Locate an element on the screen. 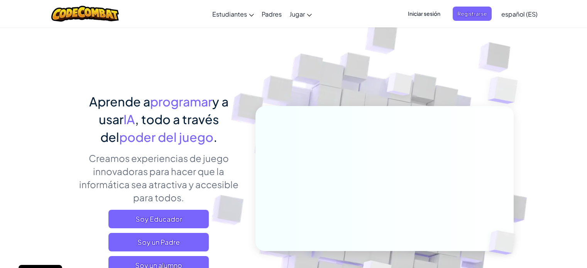 The height and width of the screenshot is (268, 587). span: Aprende a is located at coordinates (120, 101).